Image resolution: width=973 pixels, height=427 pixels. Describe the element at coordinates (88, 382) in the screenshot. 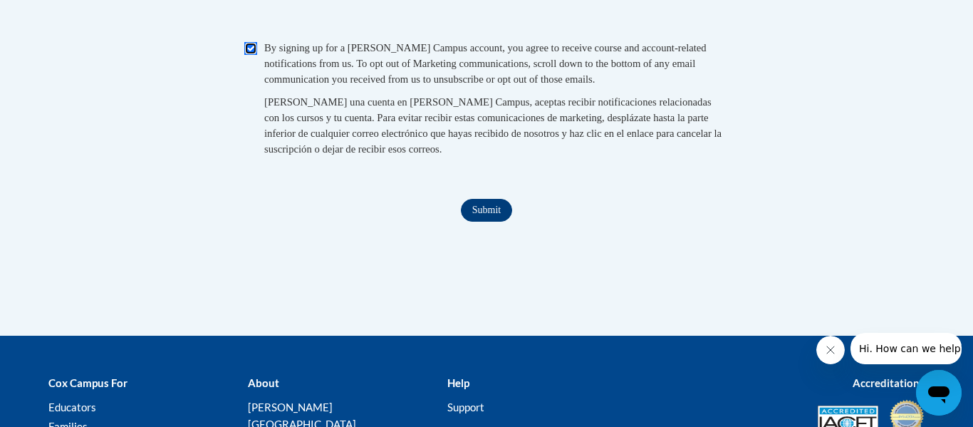

I see `b: Cox Campus For` at that location.